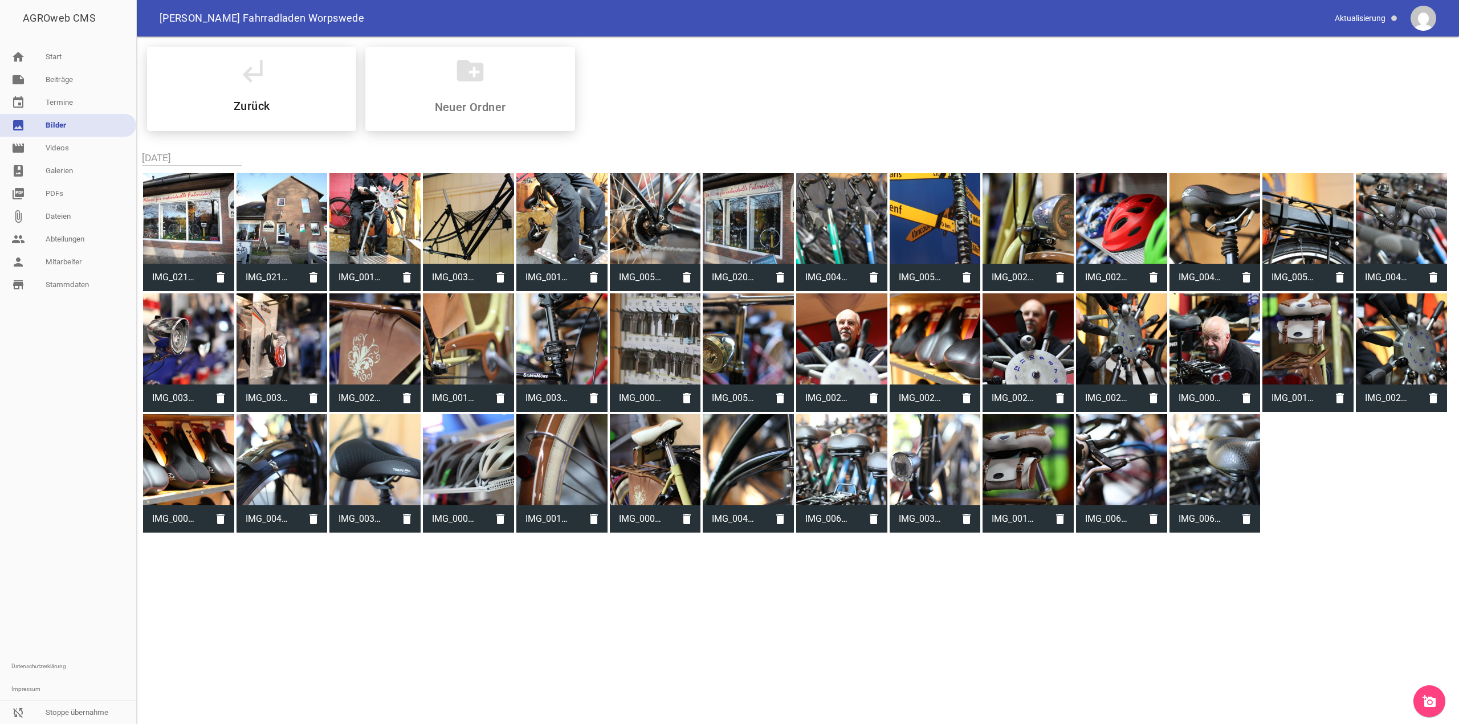 The image size is (1459, 724). Describe the element at coordinates (18, 194) in the screenshot. I see `i: picture_as_pdf` at that location.